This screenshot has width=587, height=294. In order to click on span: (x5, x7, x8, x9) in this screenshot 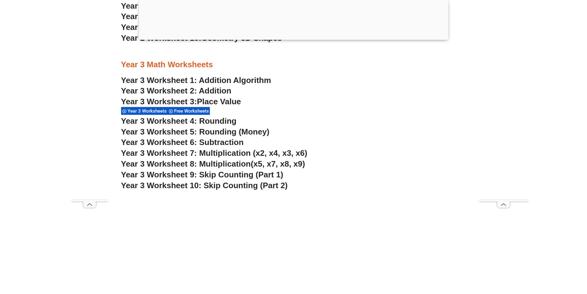, I will do `click(278, 164)`.